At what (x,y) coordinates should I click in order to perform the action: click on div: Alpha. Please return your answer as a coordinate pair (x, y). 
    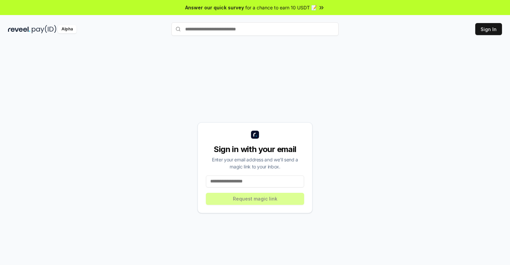
    Looking at the image, I should click on (67, 29).